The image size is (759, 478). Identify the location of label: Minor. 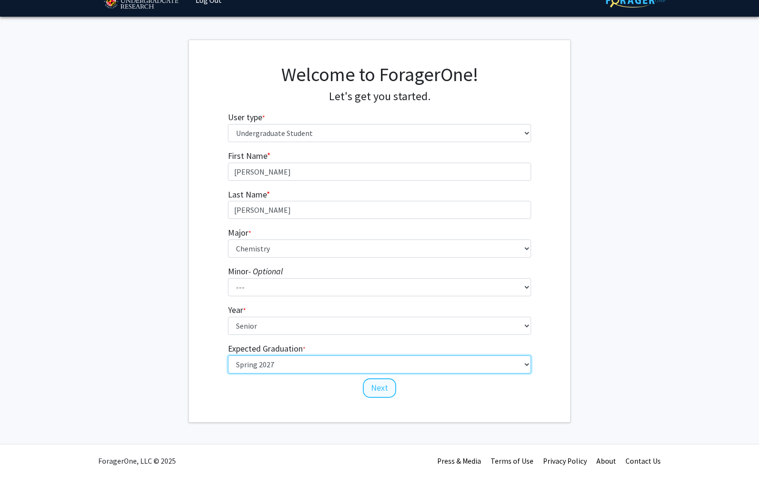
(255, 271).